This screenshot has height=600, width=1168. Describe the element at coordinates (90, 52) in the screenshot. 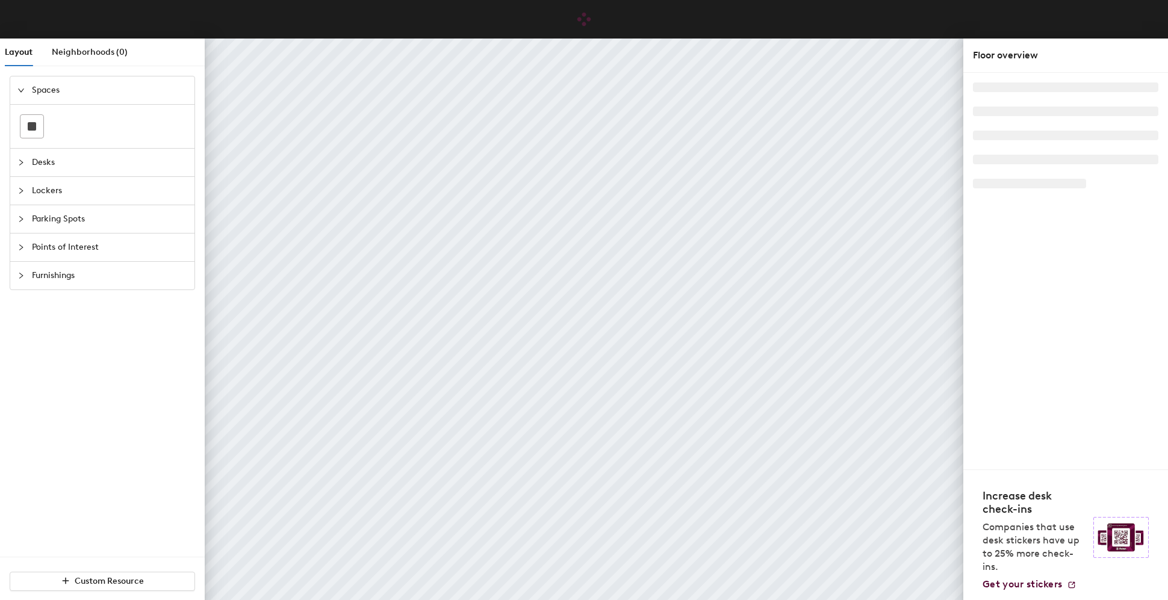

I see `span: Neighborhoods (0)` at that location.